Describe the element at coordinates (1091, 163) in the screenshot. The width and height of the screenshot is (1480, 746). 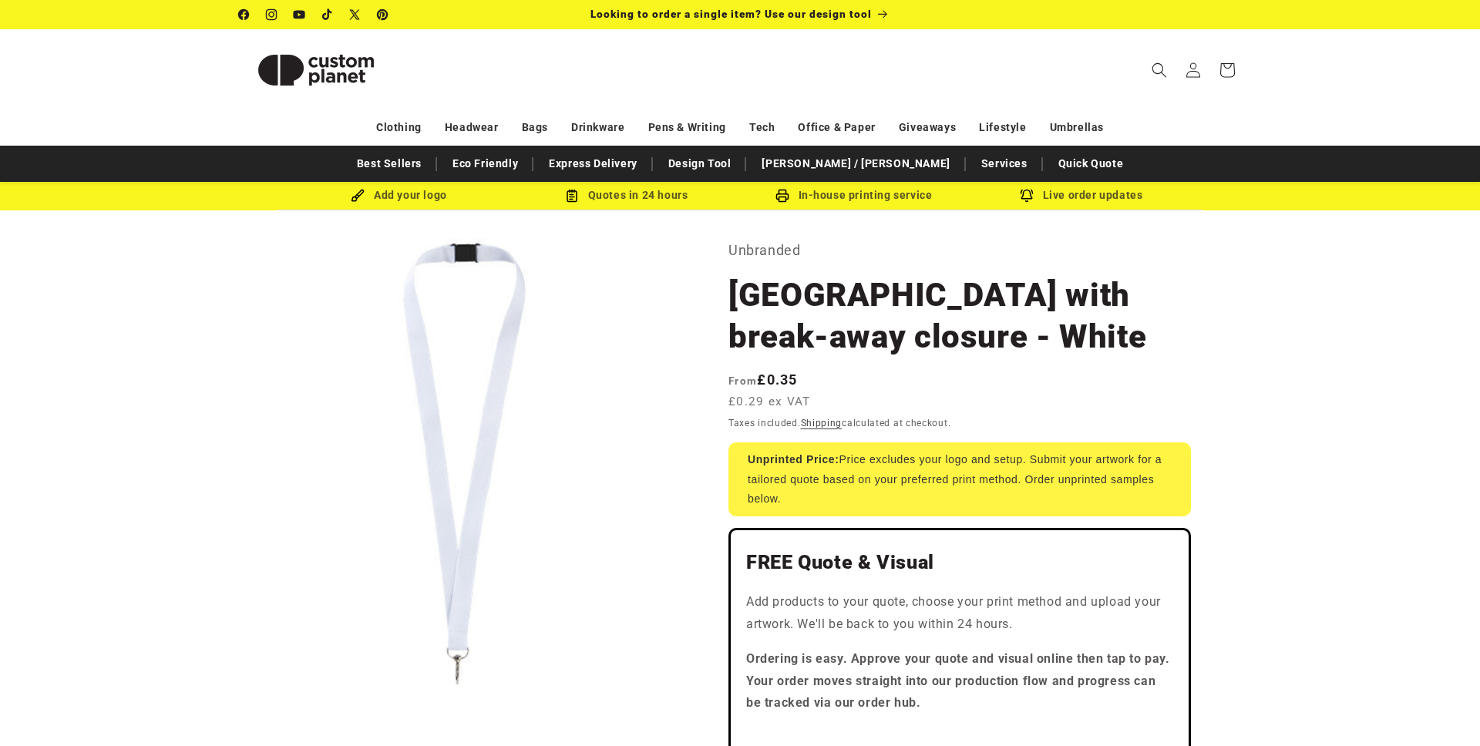
I see `a: Quick Quote` at that location.